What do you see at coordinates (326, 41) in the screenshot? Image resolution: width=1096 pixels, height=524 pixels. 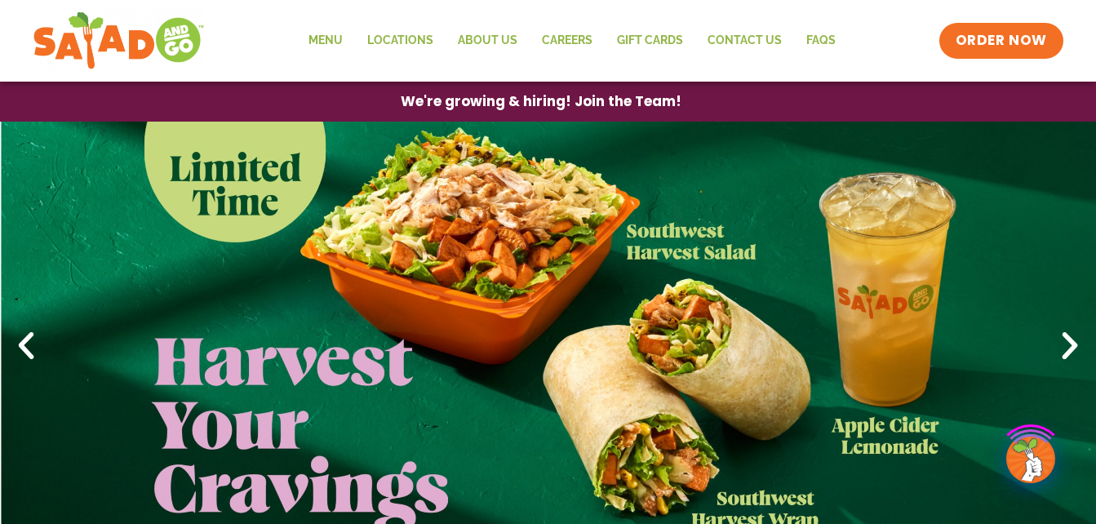 I see `a: Menu` at bounding box center [326, 41].